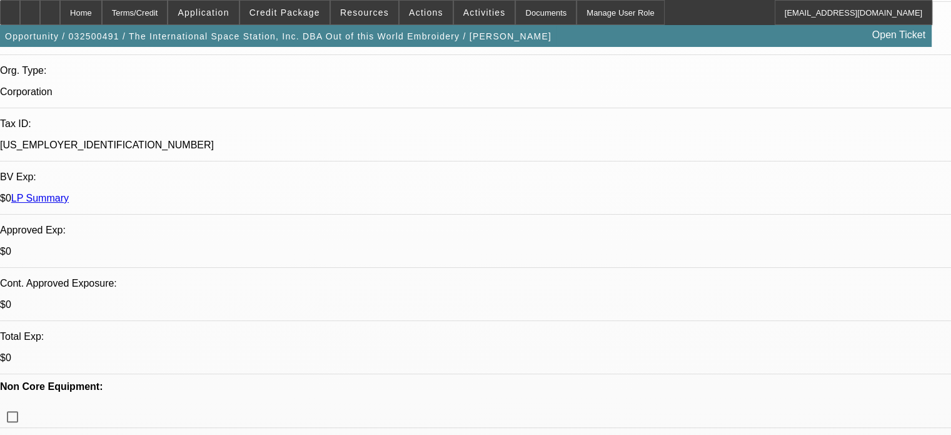 Image resolution: width=951 pixels, height=435 pixels. Describe the element at coordinates (426, 13) in the screenshot. I see `span: Actions` at that location.